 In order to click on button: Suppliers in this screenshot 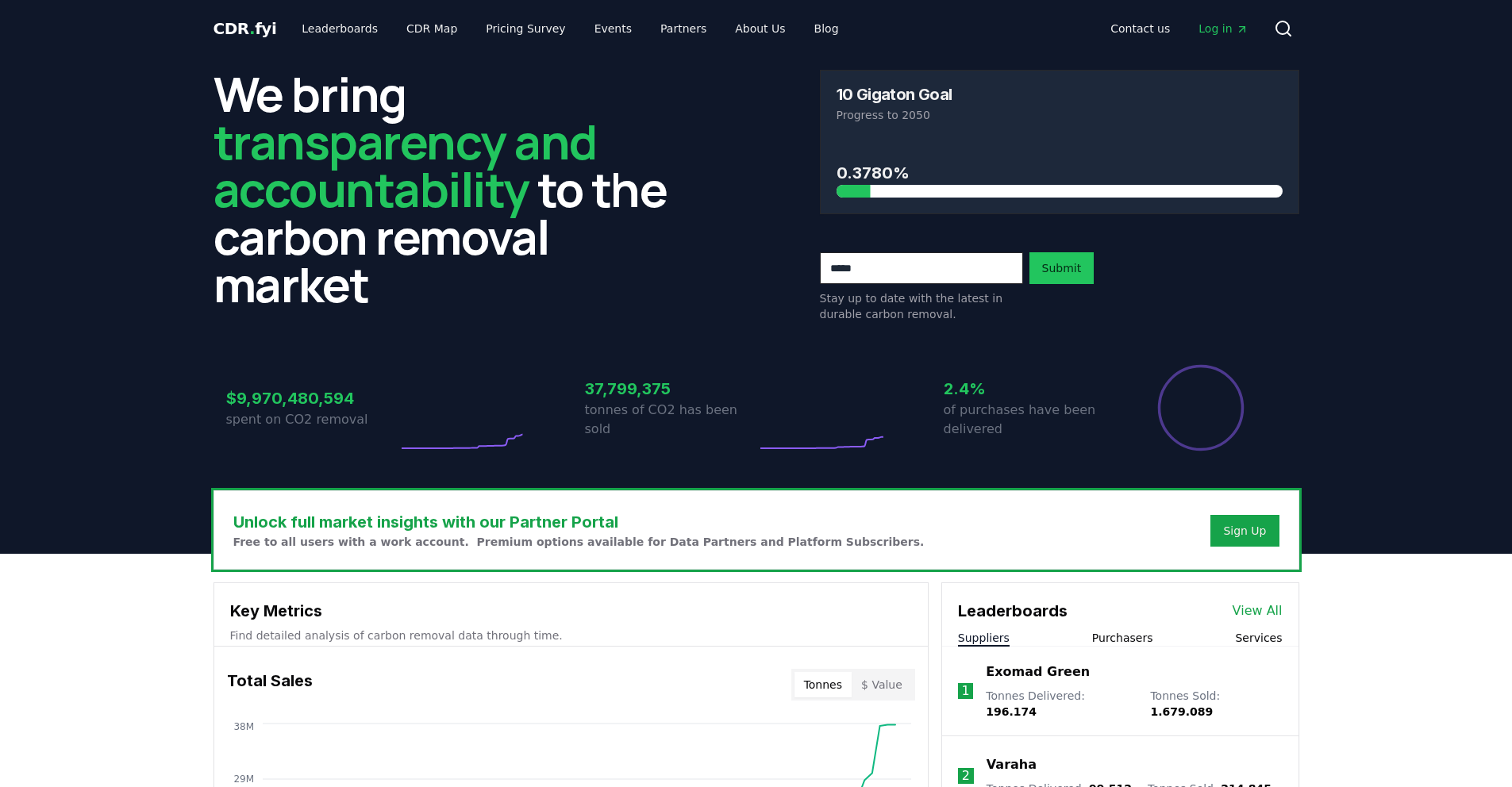, I will do `click(983, 638)`.